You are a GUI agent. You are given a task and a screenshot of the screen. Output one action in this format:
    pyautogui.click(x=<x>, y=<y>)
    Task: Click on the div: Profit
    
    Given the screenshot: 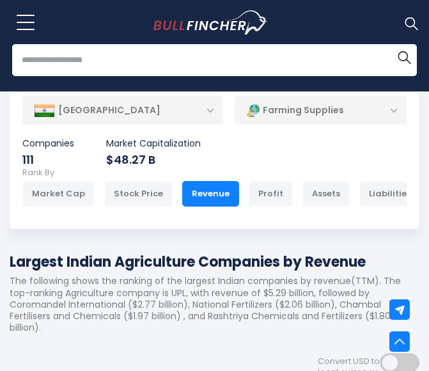 What is the action you would take?
    pyautogui.click(x=271, y=194)
    